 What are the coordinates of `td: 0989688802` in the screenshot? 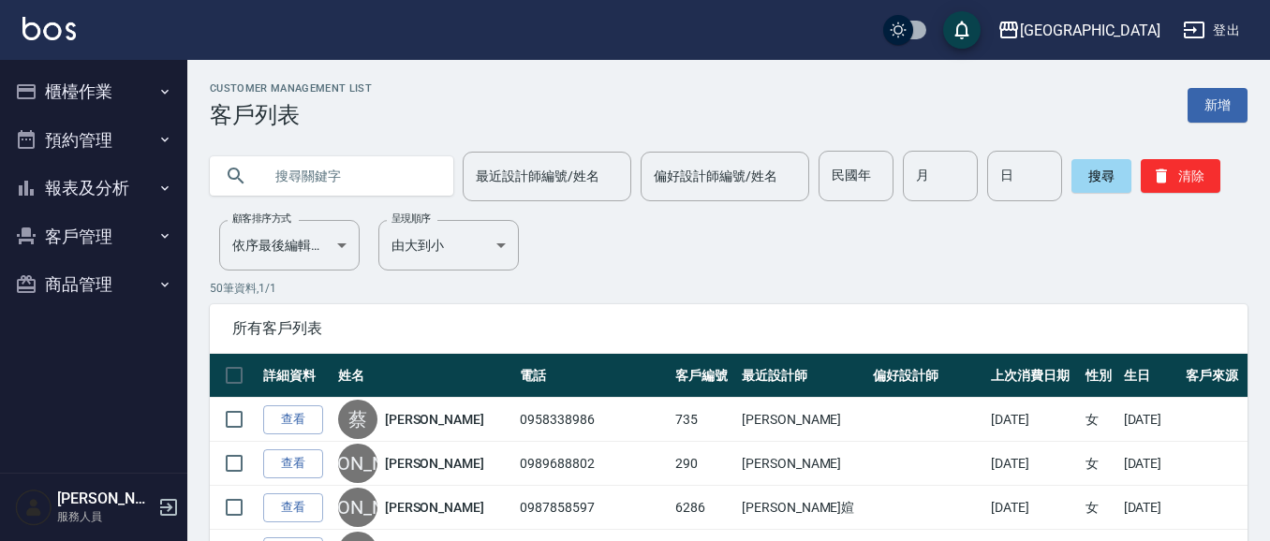 It's located at (593, 464).